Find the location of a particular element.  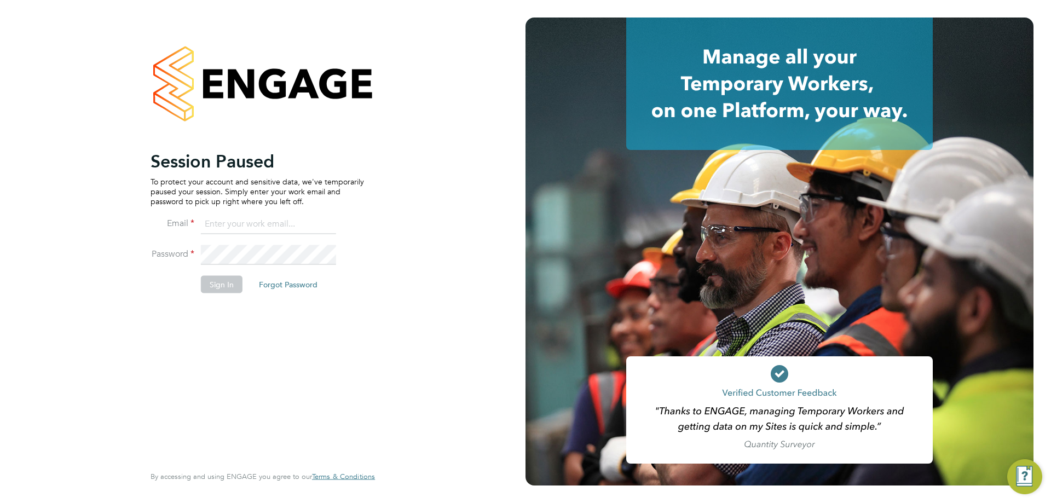

button: Sign In is located at coordinates (222, 284).